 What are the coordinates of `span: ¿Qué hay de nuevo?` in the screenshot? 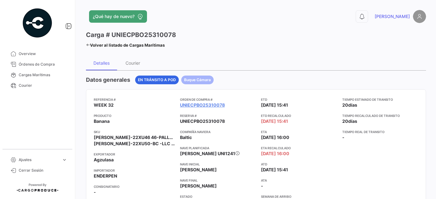 It's located at (114, 16).